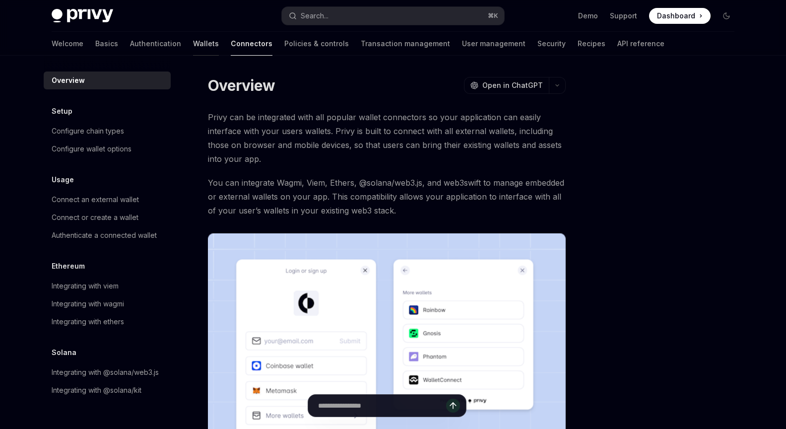  What do you see at coordinates (107, 304) in the screenshot?
I see `a: Integrating with wagmi` at bounding box center [107, 304].